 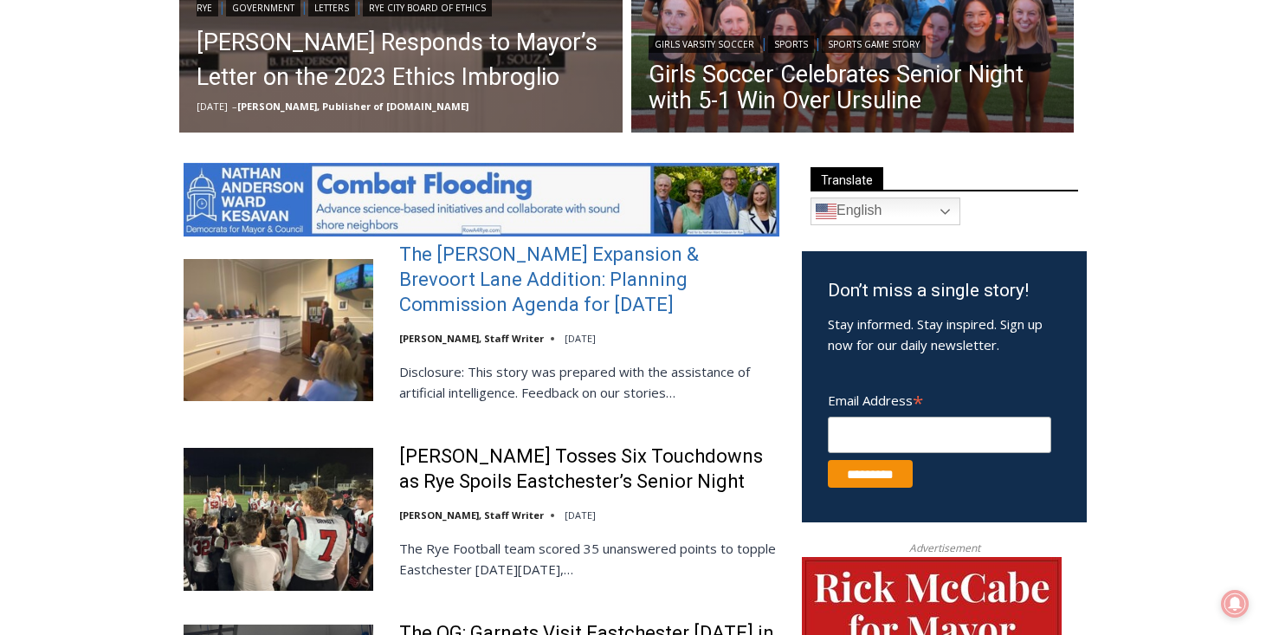 I want to click on a: Girls Soccer Celebrates Senior Night with 5-1 Win Over Ursuline, so click(x=853, y=87).